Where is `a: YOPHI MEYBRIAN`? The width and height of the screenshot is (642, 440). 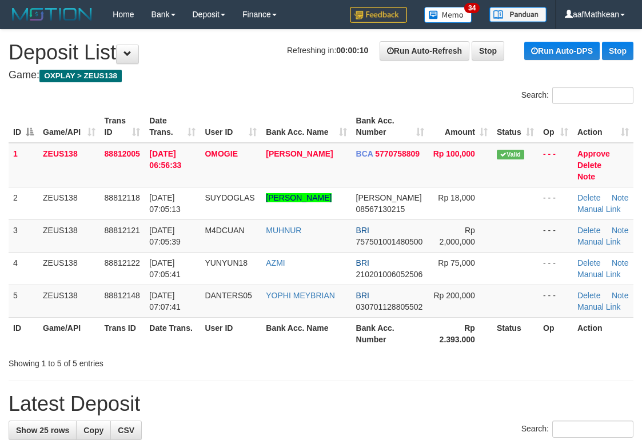
a: YOPHI MEYBRIAN is located at coordinates (300, 296).